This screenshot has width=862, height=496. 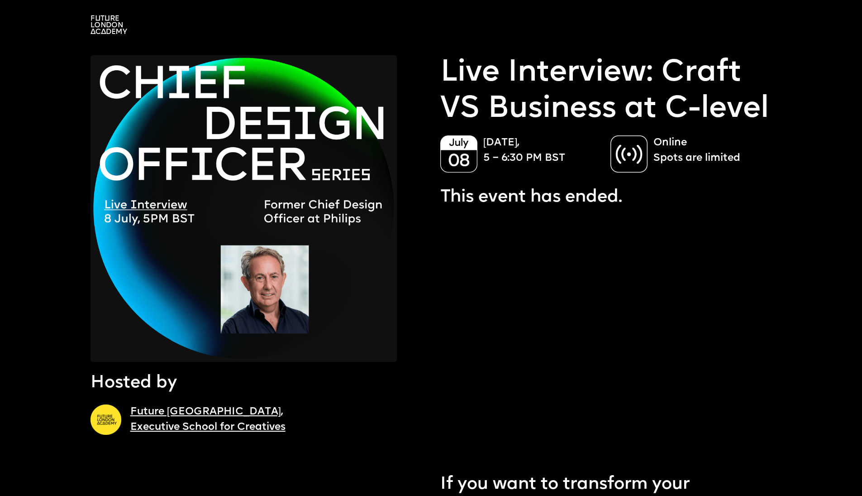 I want to click on p: Live Interview: Craft VS Business at C-level, so click(x=610, y=91).